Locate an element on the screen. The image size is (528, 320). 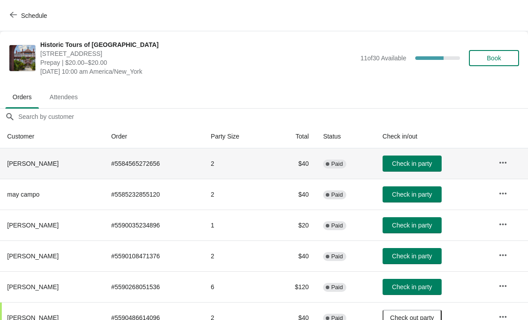
input: Search by customer is located at coordinates (273, 117).